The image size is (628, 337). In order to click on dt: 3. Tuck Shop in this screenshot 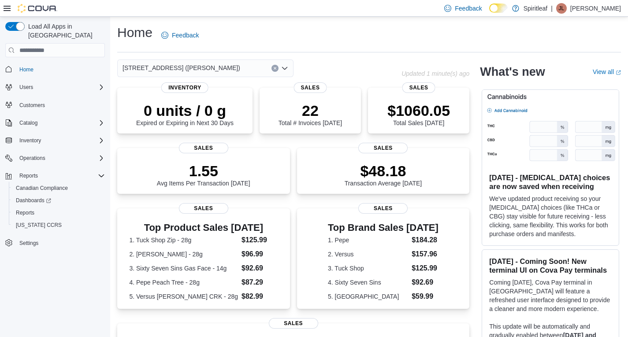, I will do `click(368, 268)`.